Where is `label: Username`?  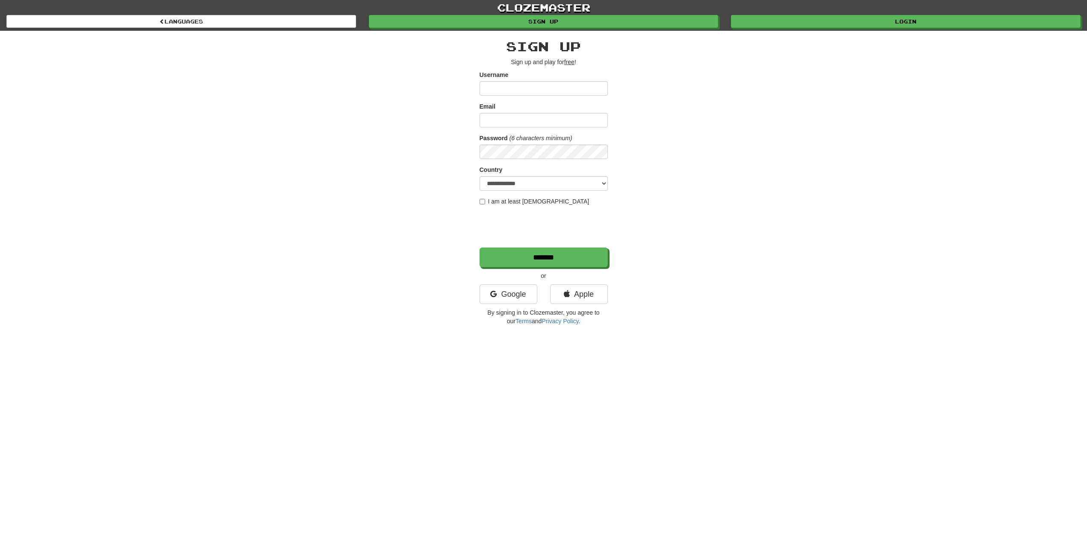 label: Username is located at coordinates (494, 75).